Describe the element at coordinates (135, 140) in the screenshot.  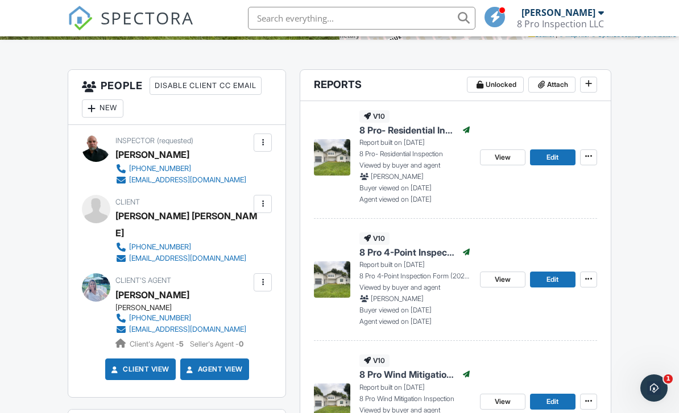
I see `span: Inspector` at that location.